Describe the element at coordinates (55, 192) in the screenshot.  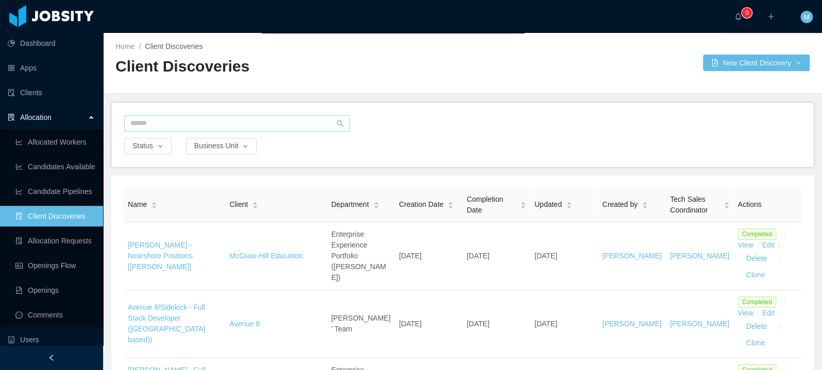
I see `a: icon: line-chartCandidate Pipelines` at that location.